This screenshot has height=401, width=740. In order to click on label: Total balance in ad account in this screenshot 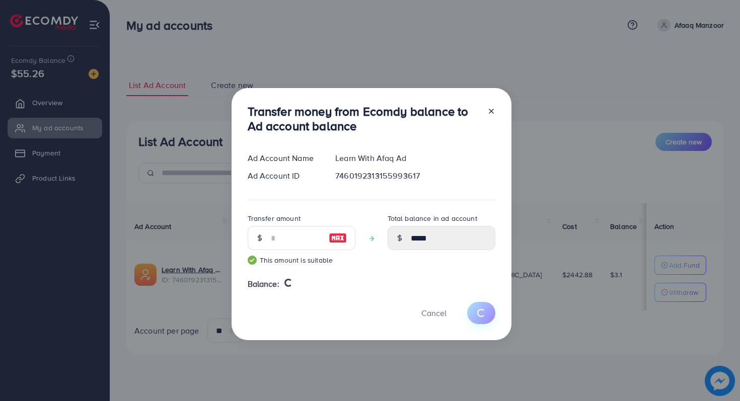, I will do `click(433, 219)`.